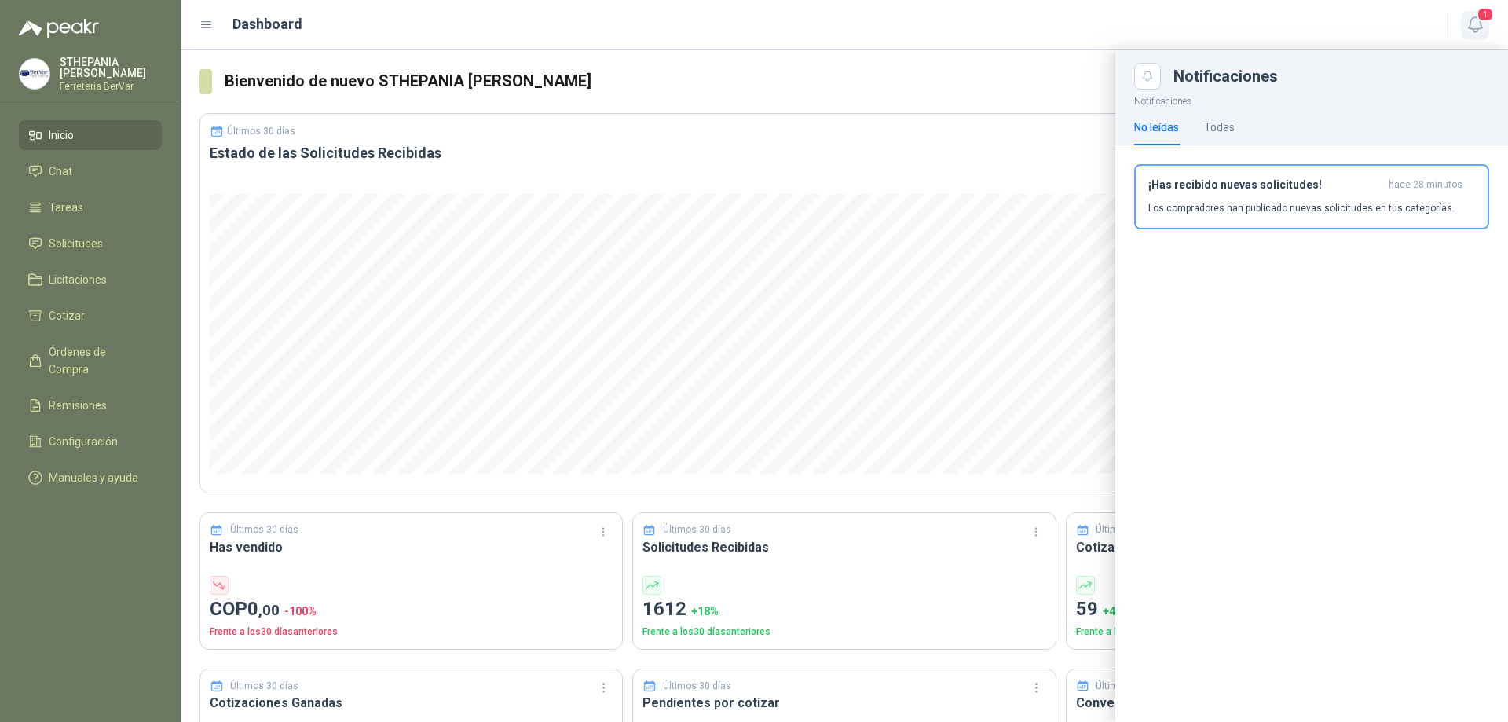 The height and width of the screenshot is (722, 1508). I want to click on span: Licitaciones, so click(78, 280).